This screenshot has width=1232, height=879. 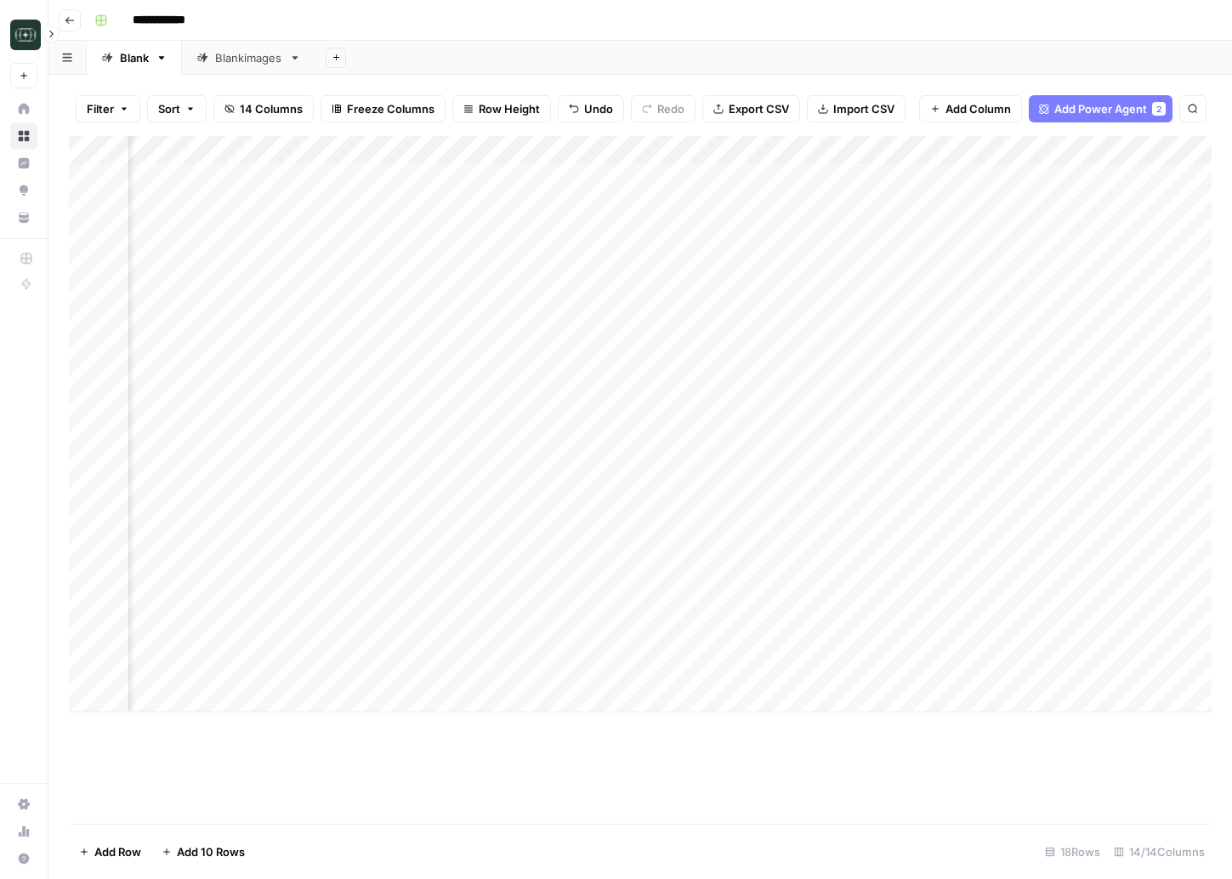 What do you see at coordinates (177, 109) in the screenshot?
I see `button: Sort` at bounding box center [177, 109].